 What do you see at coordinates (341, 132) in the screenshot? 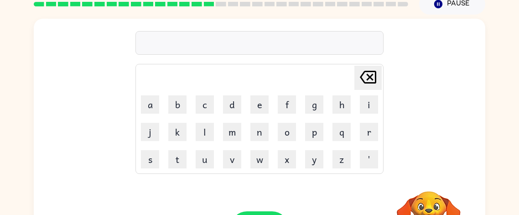
I see `button: q` at bounding box center [341, 132].